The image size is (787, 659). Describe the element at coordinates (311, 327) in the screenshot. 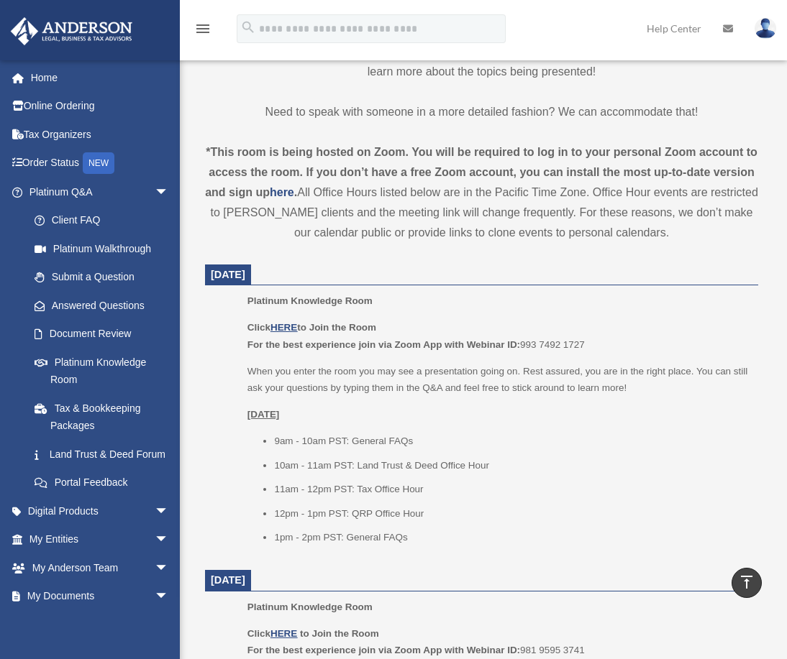

I see `b: Click to Join the Room` at that location.